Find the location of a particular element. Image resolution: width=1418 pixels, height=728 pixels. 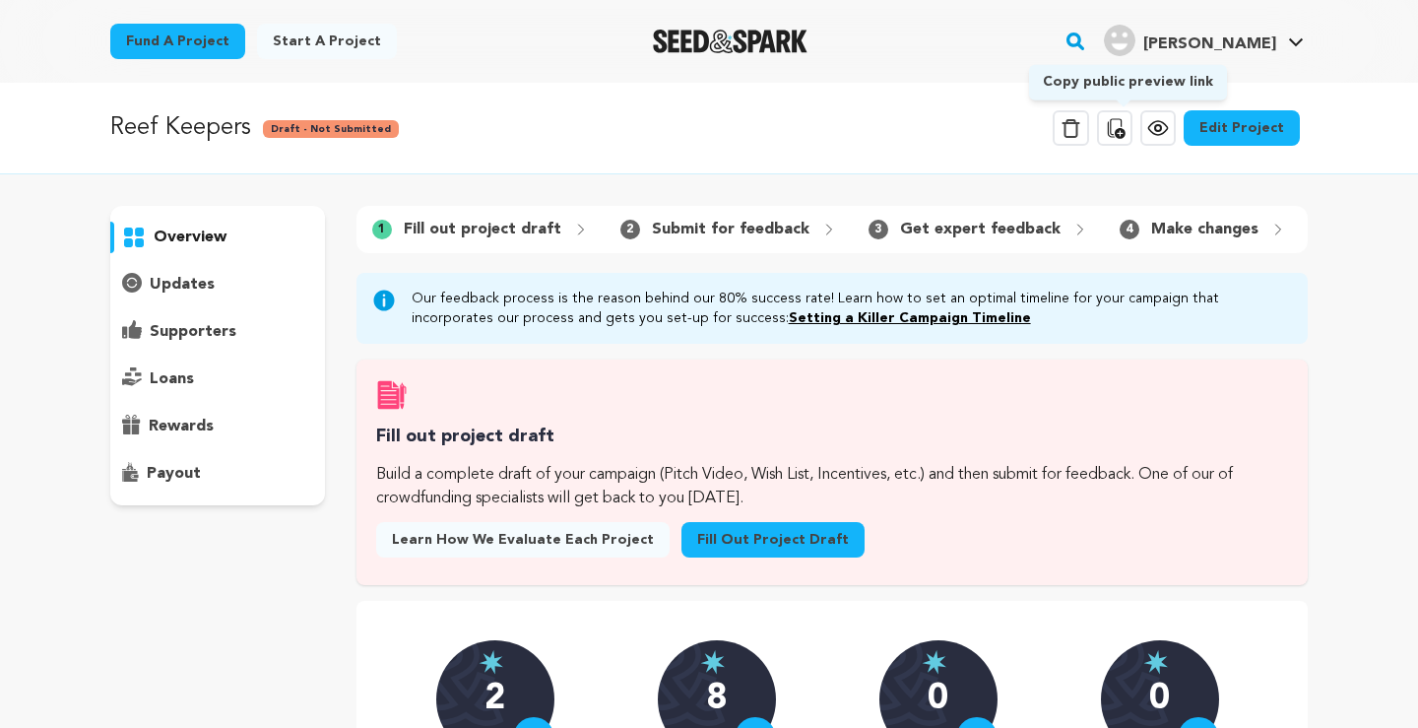

p: 8 is located at coordinates (716, 699).